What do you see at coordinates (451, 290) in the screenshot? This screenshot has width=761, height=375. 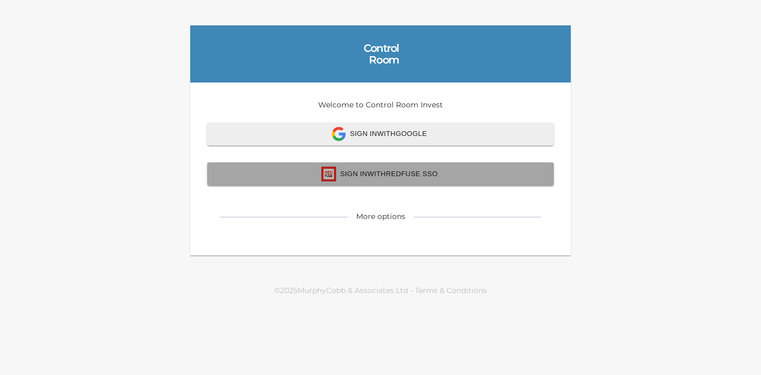 I see `a: Terms & Conditions` at bounding box center [451, 290].